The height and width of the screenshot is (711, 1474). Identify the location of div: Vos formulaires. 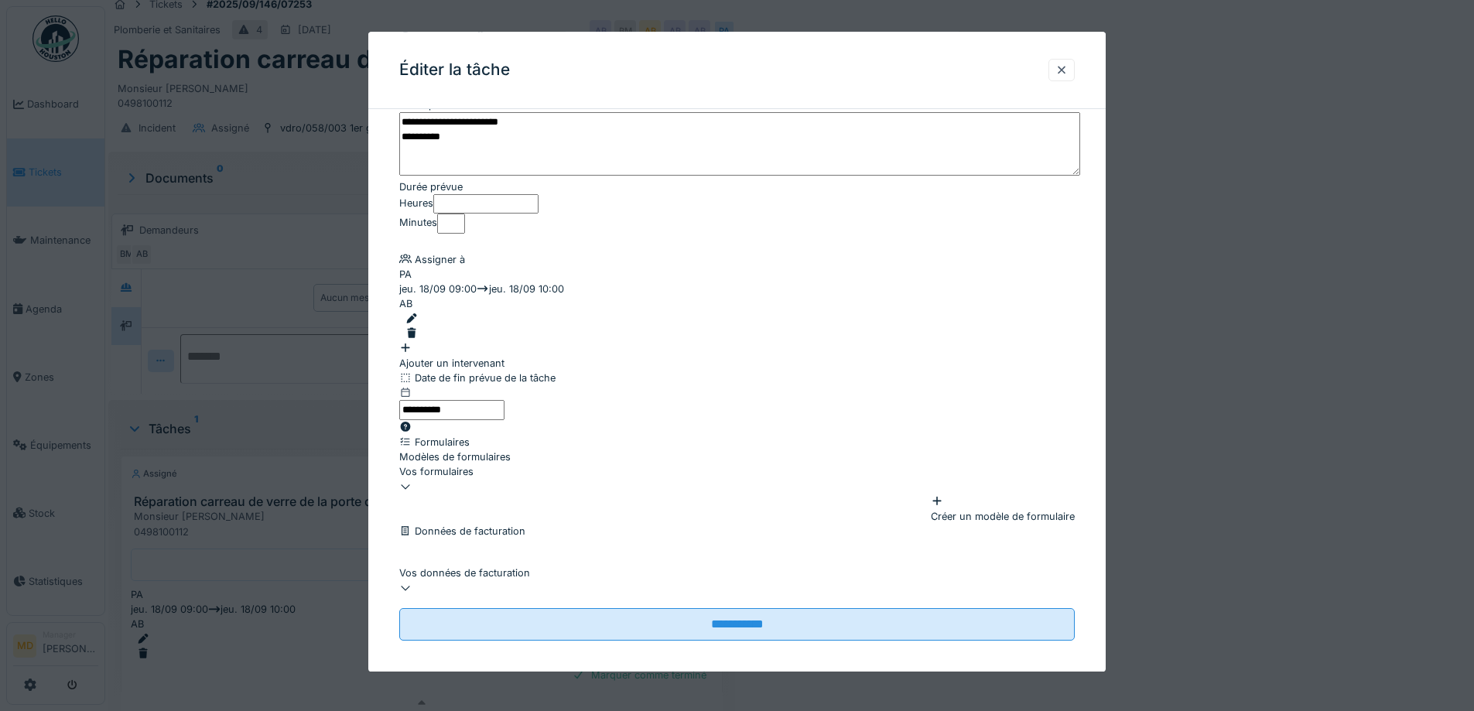
(736, 471).